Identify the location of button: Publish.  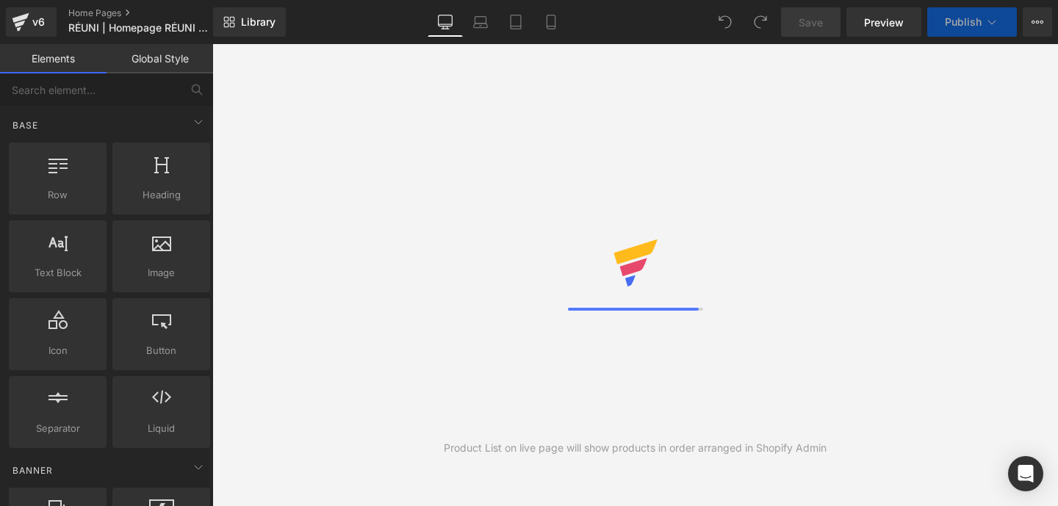
(972, 22).